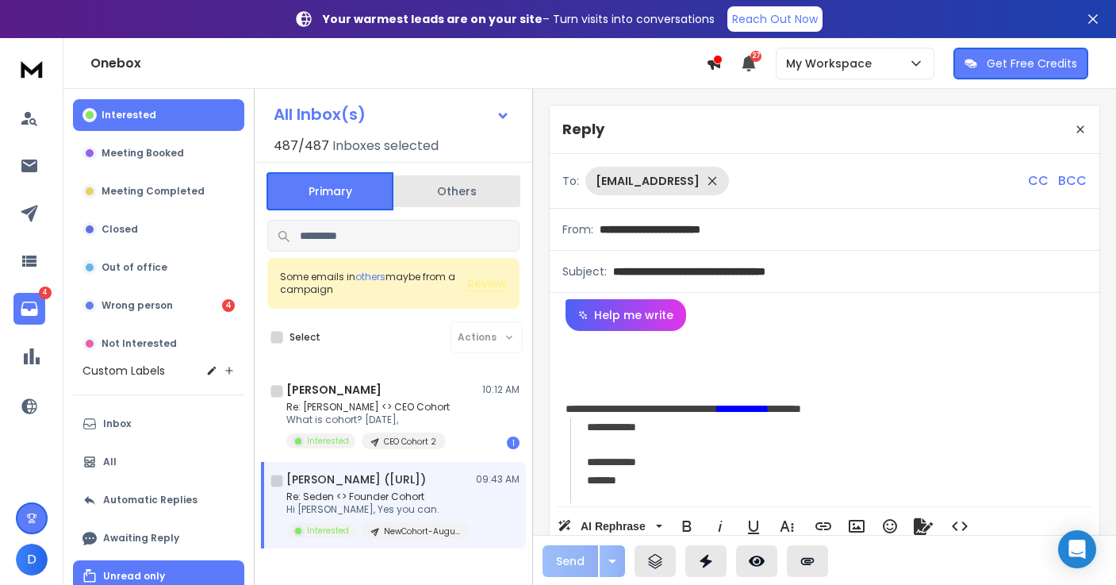  Describe the element at coordinates (45, 293) in the screenshot. I see `p: 4` at that location.